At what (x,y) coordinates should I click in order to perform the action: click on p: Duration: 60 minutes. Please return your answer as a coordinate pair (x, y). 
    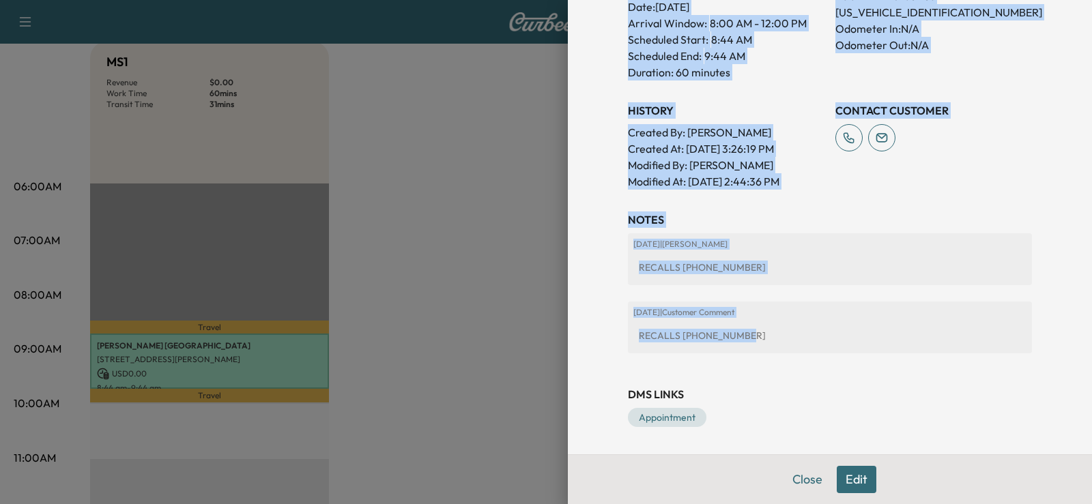
    Looking at the image, I should click on (726, 72).